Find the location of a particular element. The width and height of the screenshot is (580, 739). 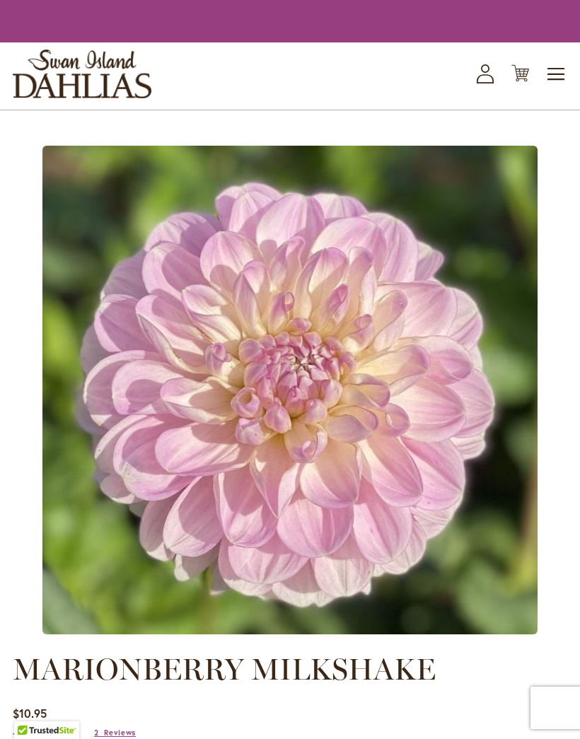

a: store logo is located at coordinates (82, 74).